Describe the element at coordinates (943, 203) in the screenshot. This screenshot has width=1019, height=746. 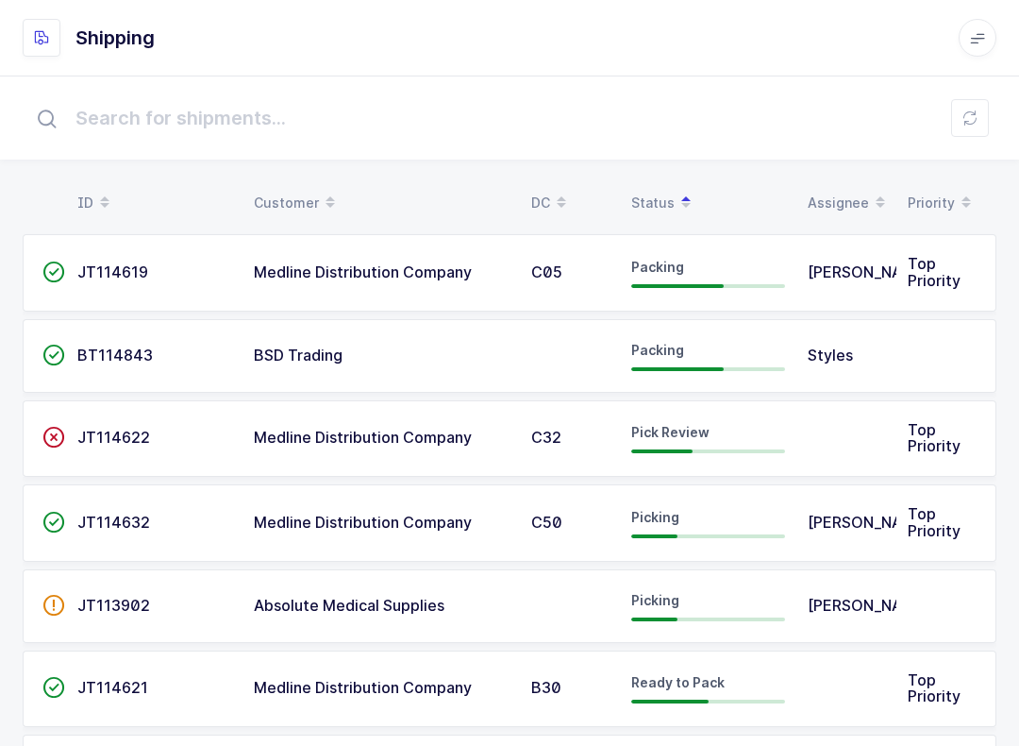
I see `div: Priority` at that location.